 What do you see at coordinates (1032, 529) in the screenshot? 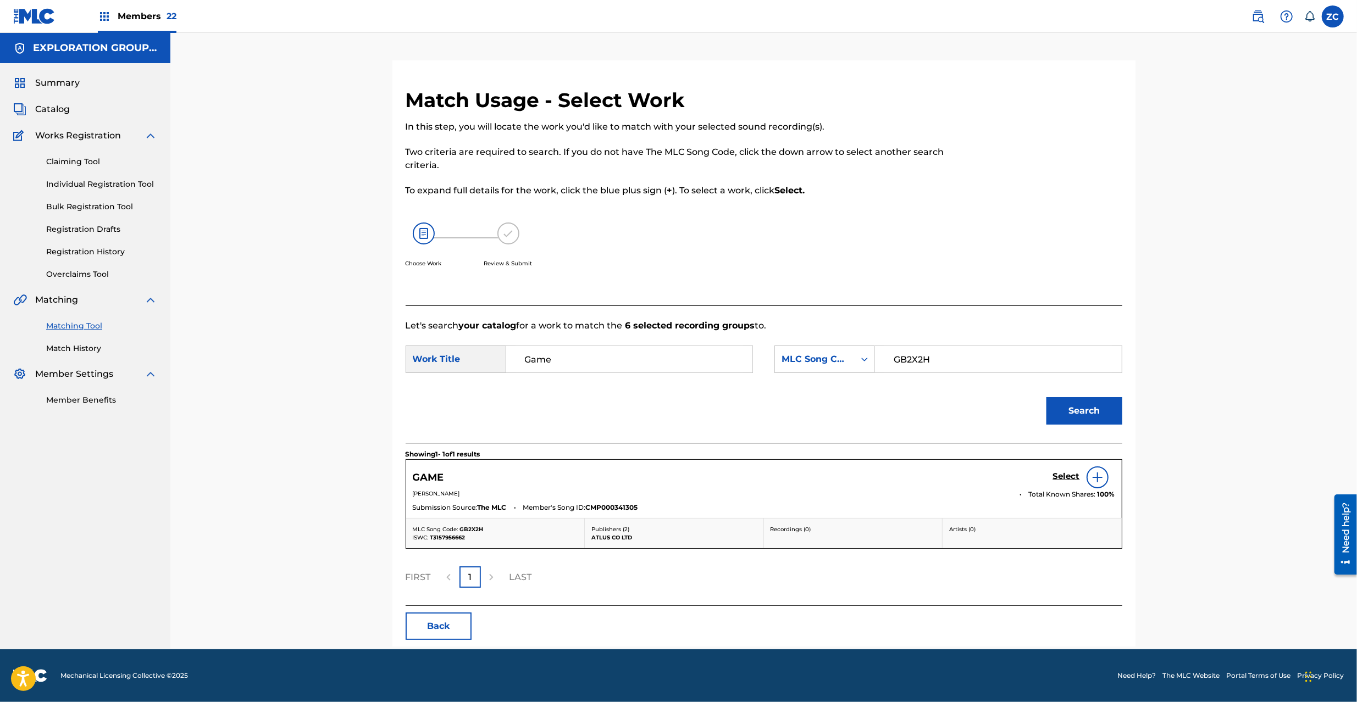
I see `p: Artists ( 0 )` at bounding box center [1032, 529].